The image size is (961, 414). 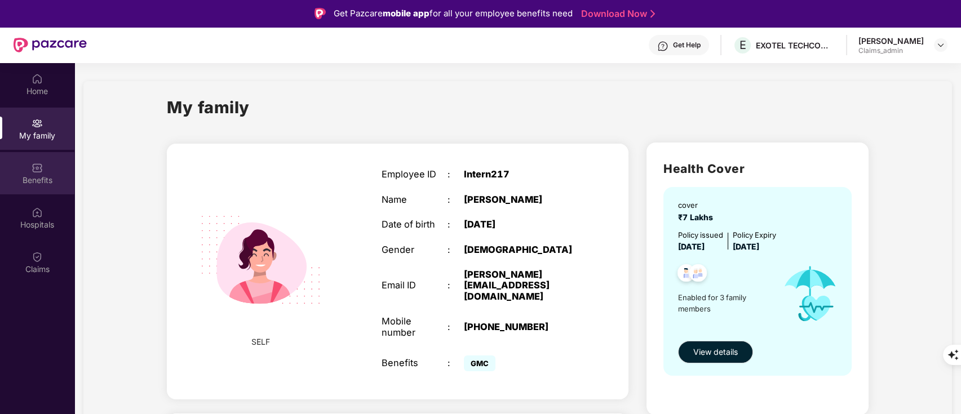 What do you see at coordinates (260, 342) in the screenshot?
I see `span: SELF` at bounding box center [260, 342].